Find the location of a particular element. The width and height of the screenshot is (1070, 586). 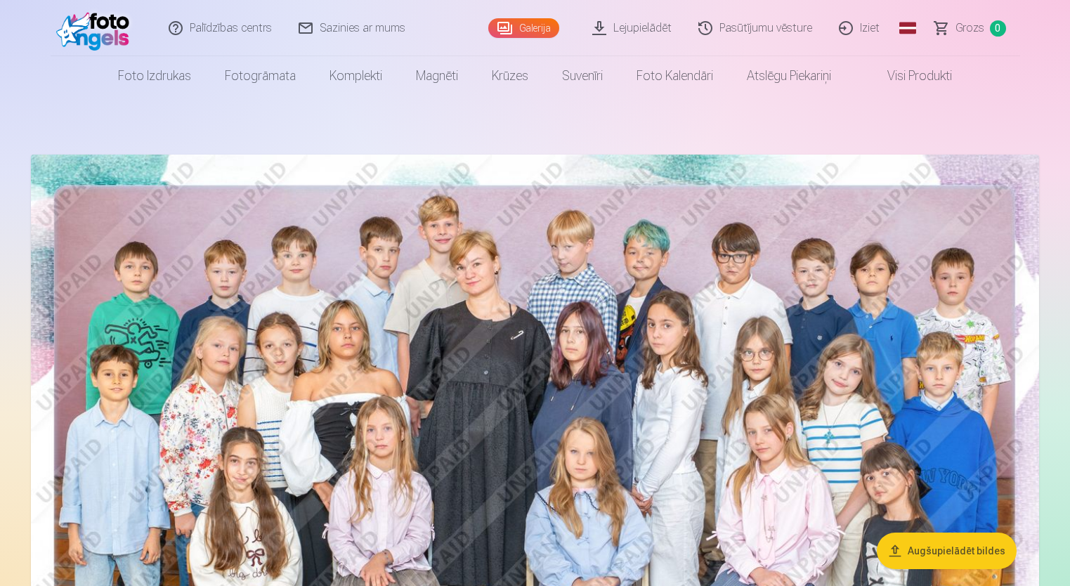

span: Grozs is located at coordinates (970, 28).